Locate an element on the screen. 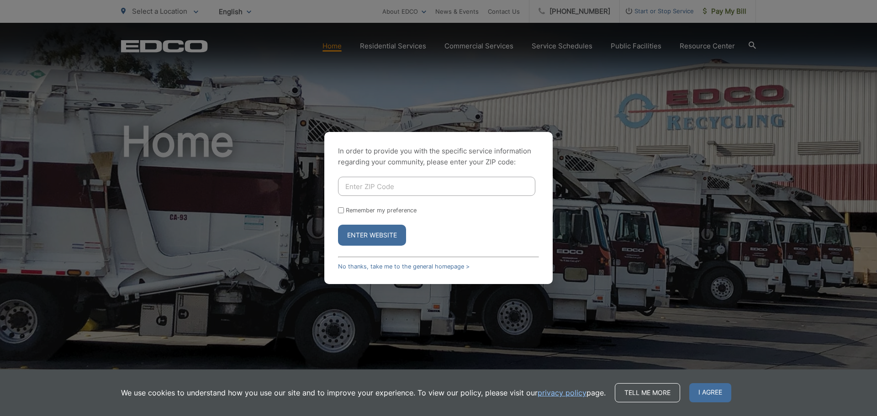 The width and height of the screenshot is (877, 416). a: privacy policy is located at coordinates (562, 393).